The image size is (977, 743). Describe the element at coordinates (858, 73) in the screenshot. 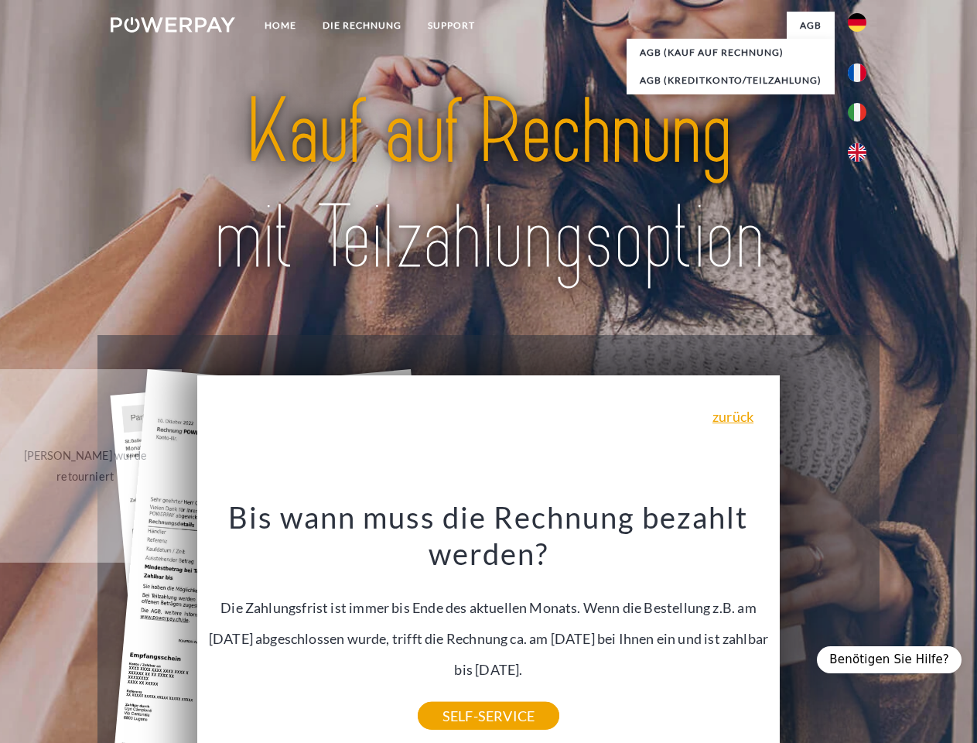

I see `img: fr` at that location.